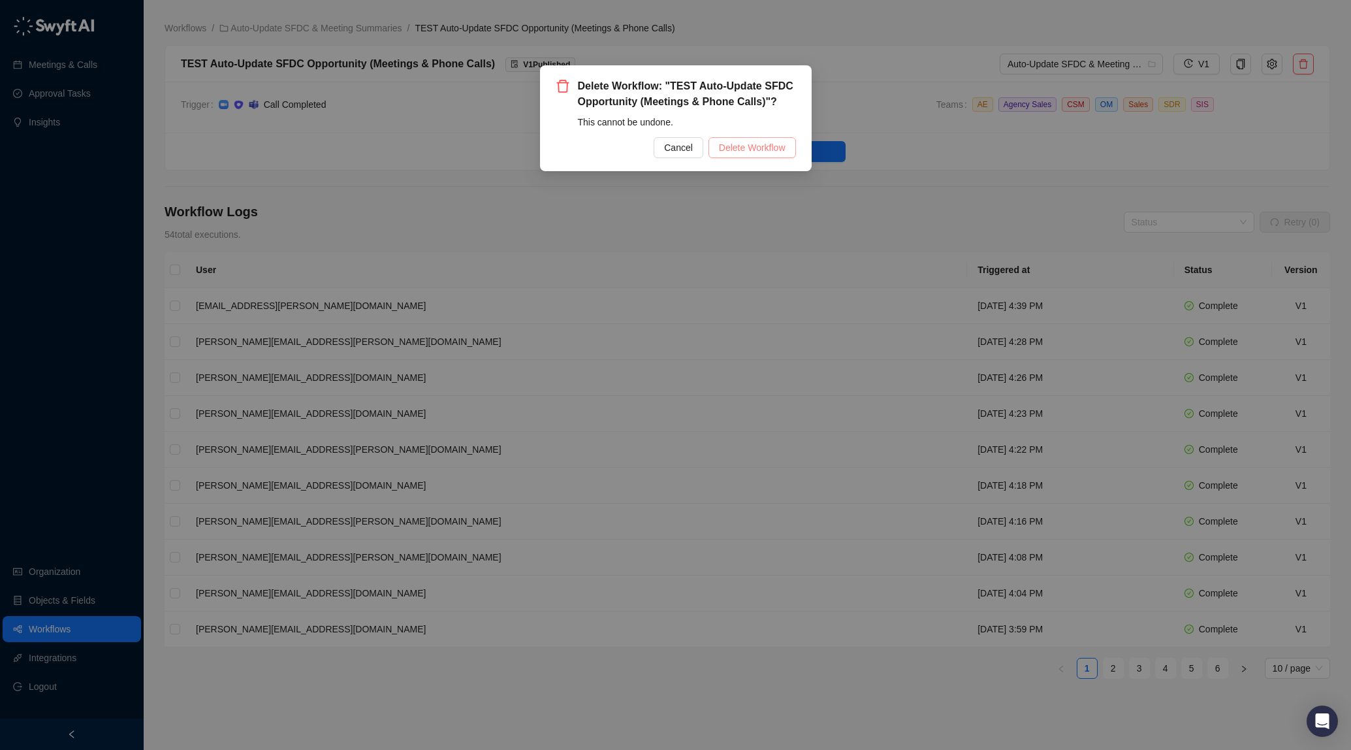  What do you see at coordinates (679, 148) in the screenshot?
I see `span: Cancel` at bounding box center [679, 148].